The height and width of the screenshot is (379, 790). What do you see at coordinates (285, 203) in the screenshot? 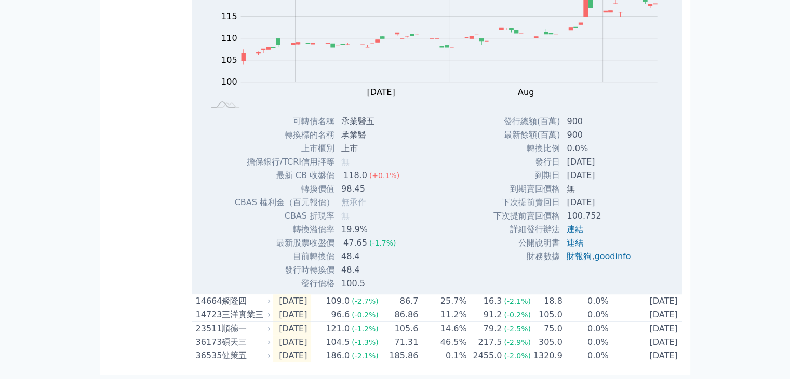
I see `td: CBAS 權利金（百元報價）` at bounding box center [285, 203].